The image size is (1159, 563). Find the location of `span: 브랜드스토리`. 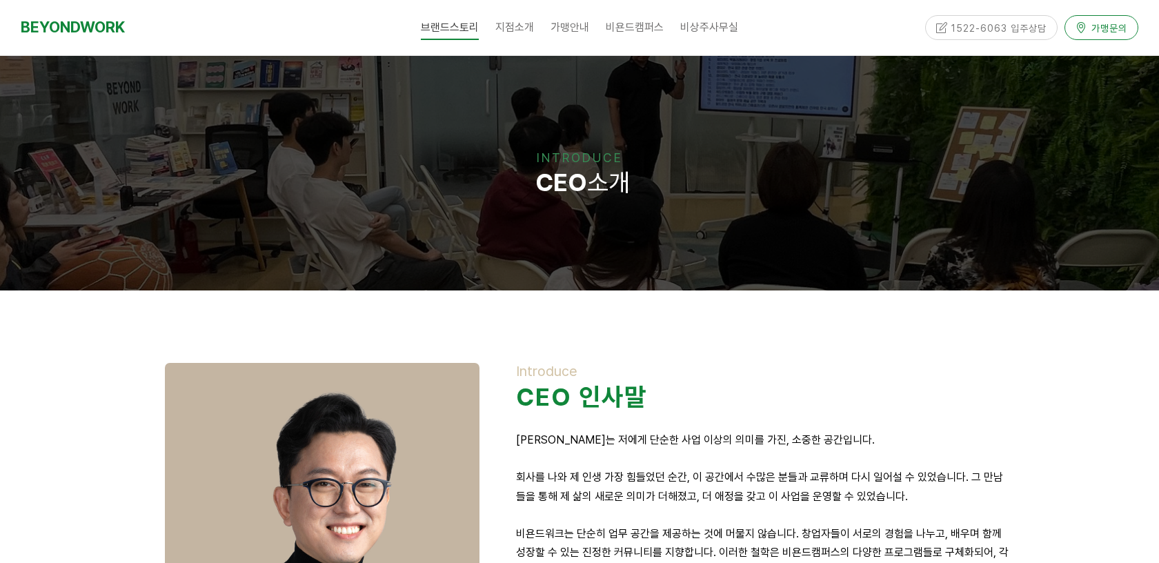

span: 브랜드스토리 is located at coordinates (450, 27).